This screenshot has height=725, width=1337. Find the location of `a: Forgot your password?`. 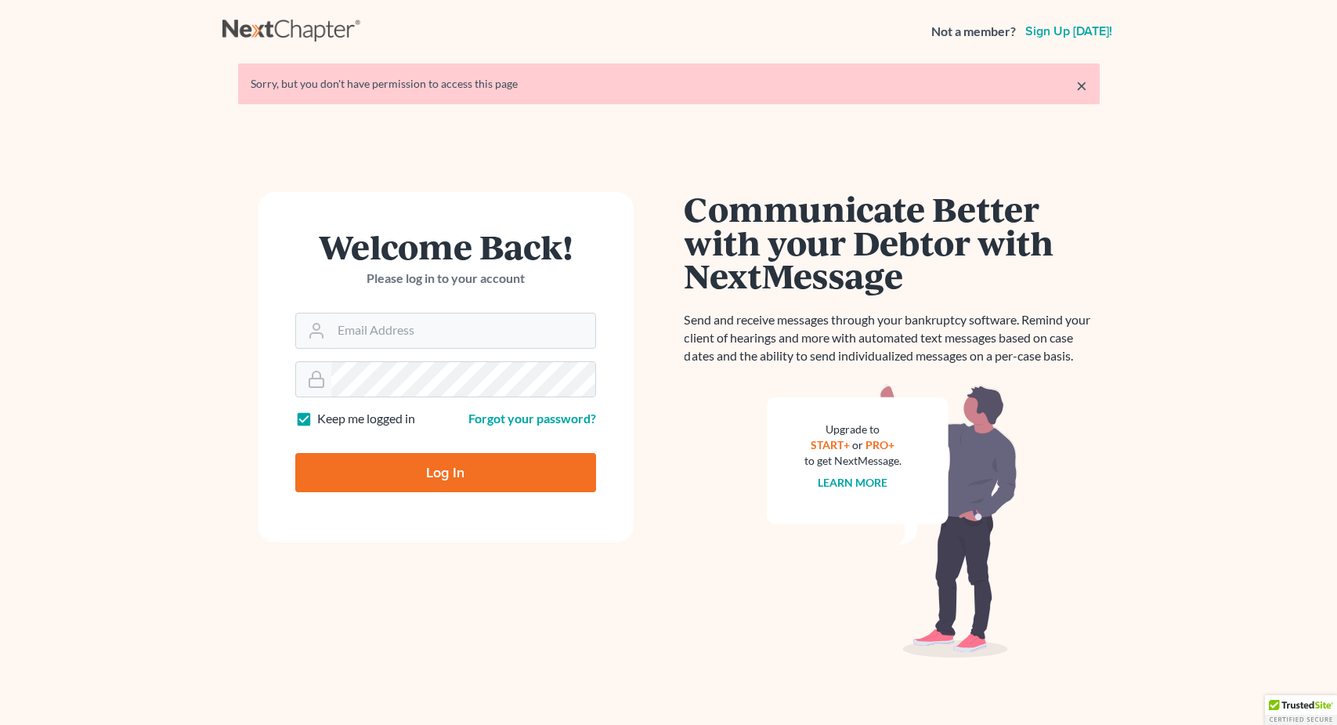

a: Forgot your password? is located at coordinates (532, 418).